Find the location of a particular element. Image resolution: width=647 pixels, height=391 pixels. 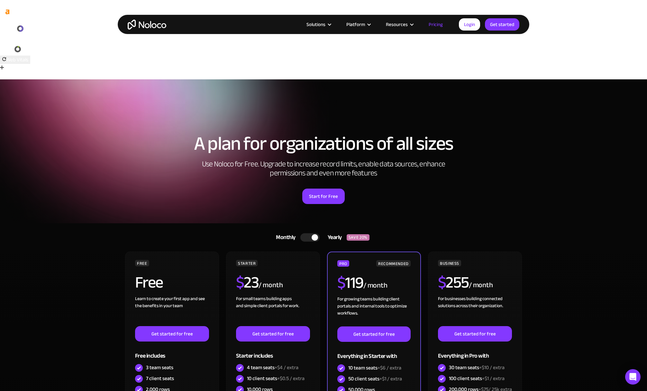

a: Get started is located at coordinates (502, 24).